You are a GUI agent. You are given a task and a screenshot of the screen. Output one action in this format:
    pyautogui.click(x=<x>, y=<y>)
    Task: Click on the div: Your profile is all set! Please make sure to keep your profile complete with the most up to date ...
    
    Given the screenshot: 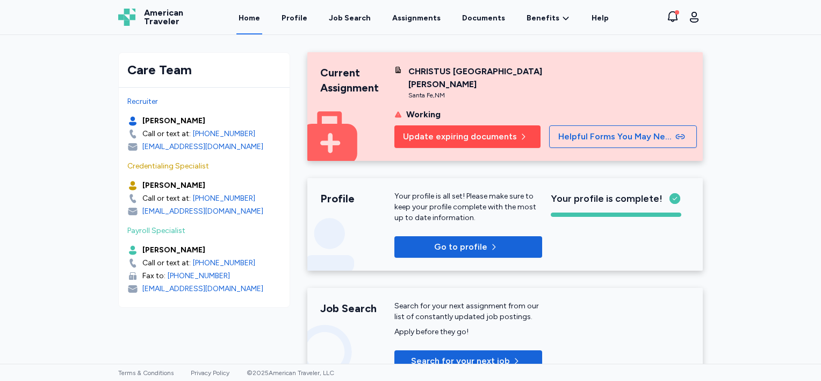 What is the action you would take?
    pyautogui.click(x=468, y=207)
    